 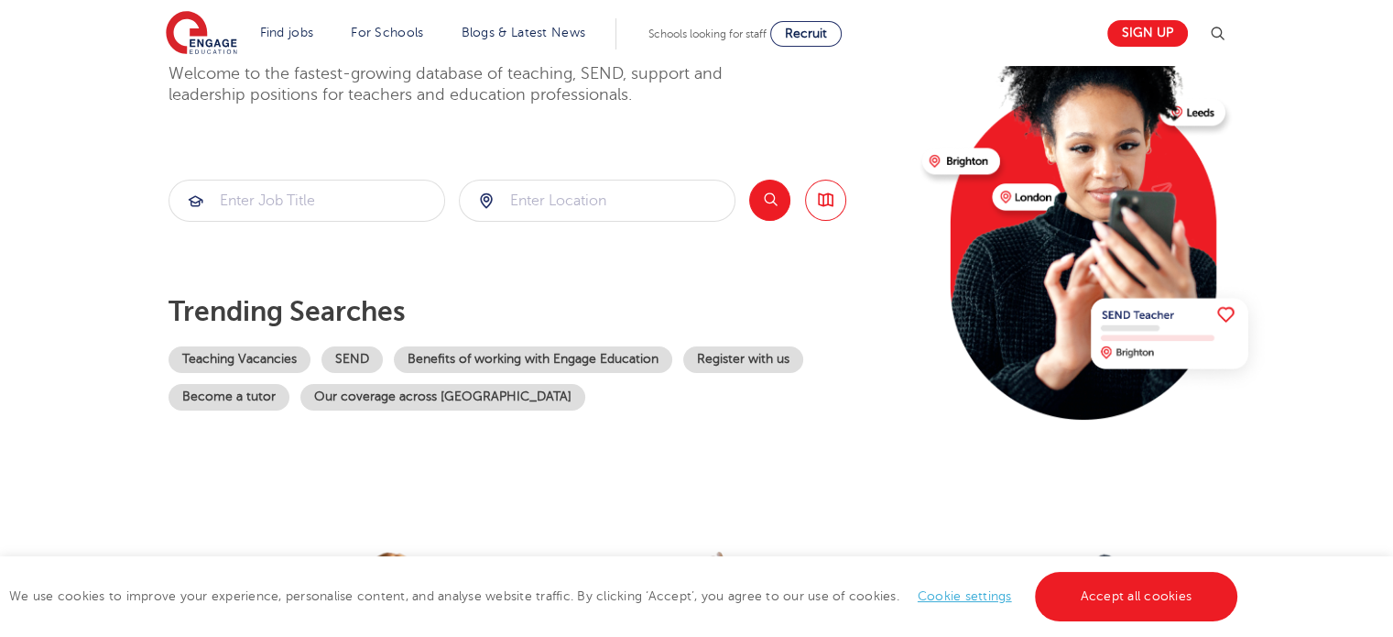 What do you see at coordinates (806, 33) in the screenshot?
I see `span: Recruit` at bounding box center [806, 33].